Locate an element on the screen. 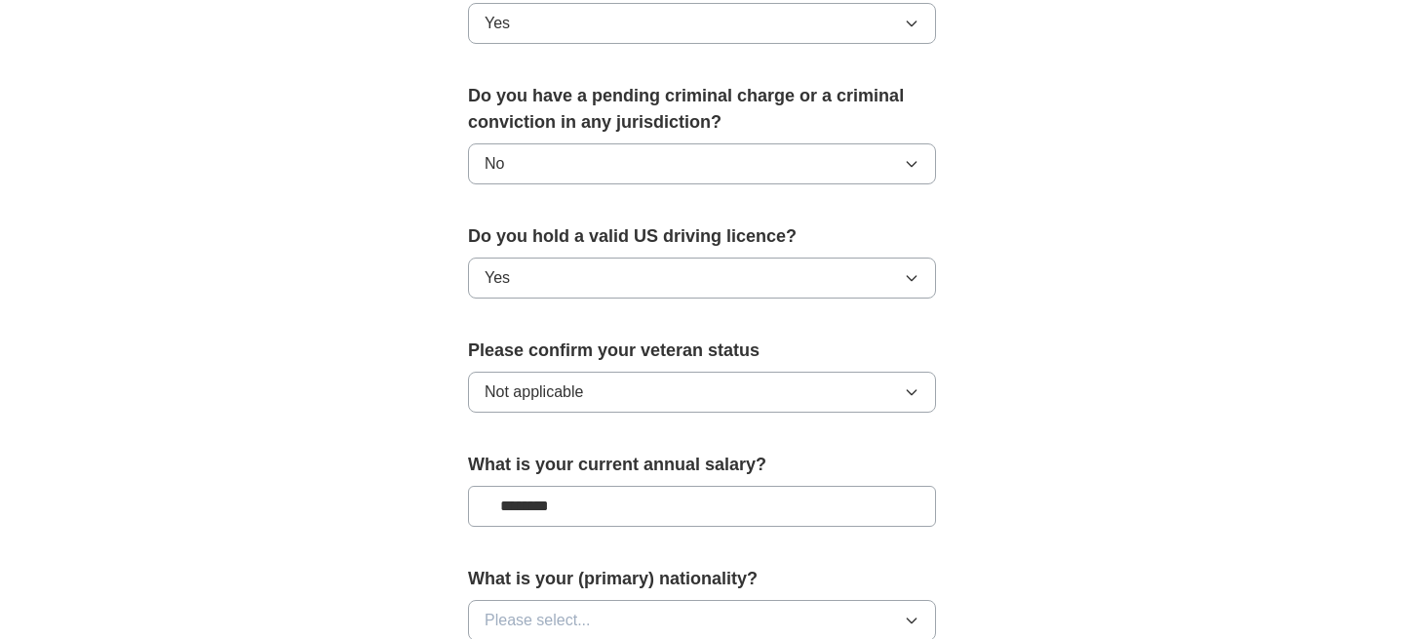 This screenshot has height=639, width=1404. label: Please confirm your veteran status is located at coordinates (702, 350).